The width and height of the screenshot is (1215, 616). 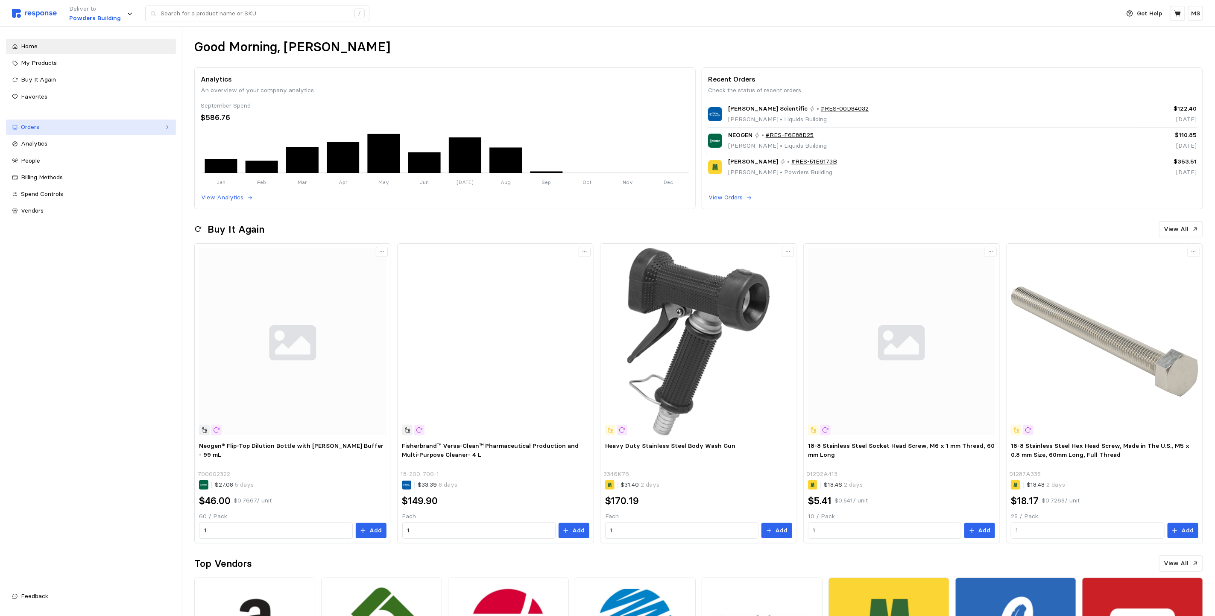 I want to click on tspan: Oct, so click(x=587, y=182).